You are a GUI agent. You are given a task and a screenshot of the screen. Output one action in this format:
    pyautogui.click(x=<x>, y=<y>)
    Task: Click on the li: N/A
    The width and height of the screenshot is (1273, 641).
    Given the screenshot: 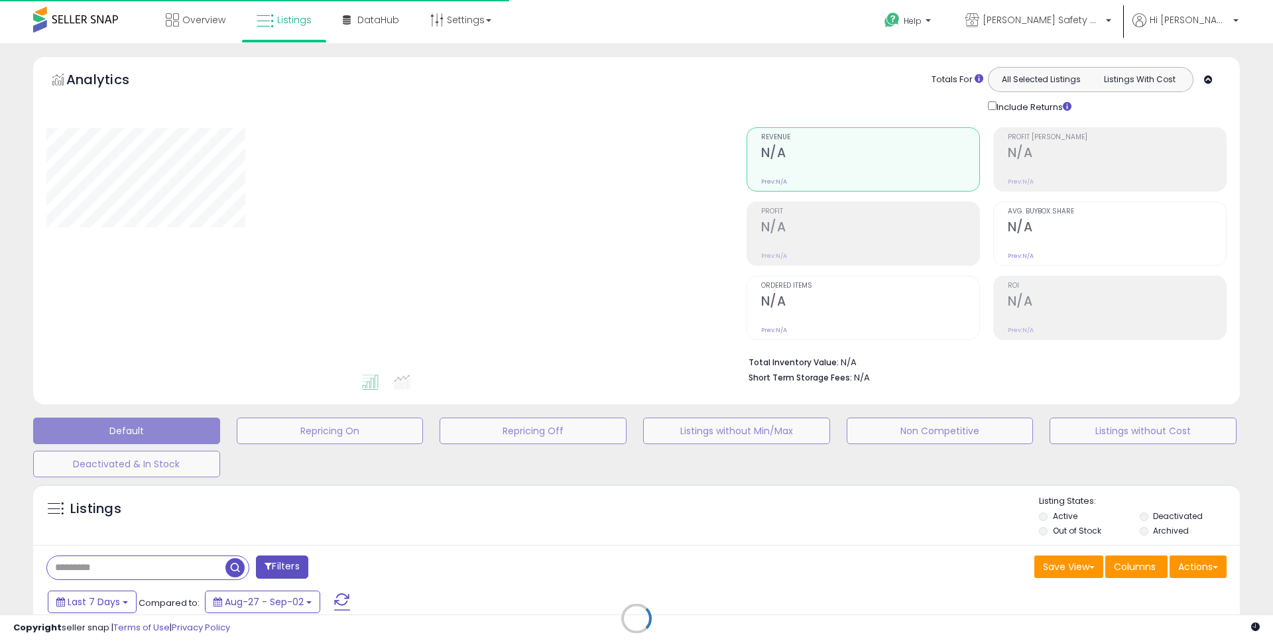 What is the action you would take?
    pyautogui.click(x=983, y=361)
    